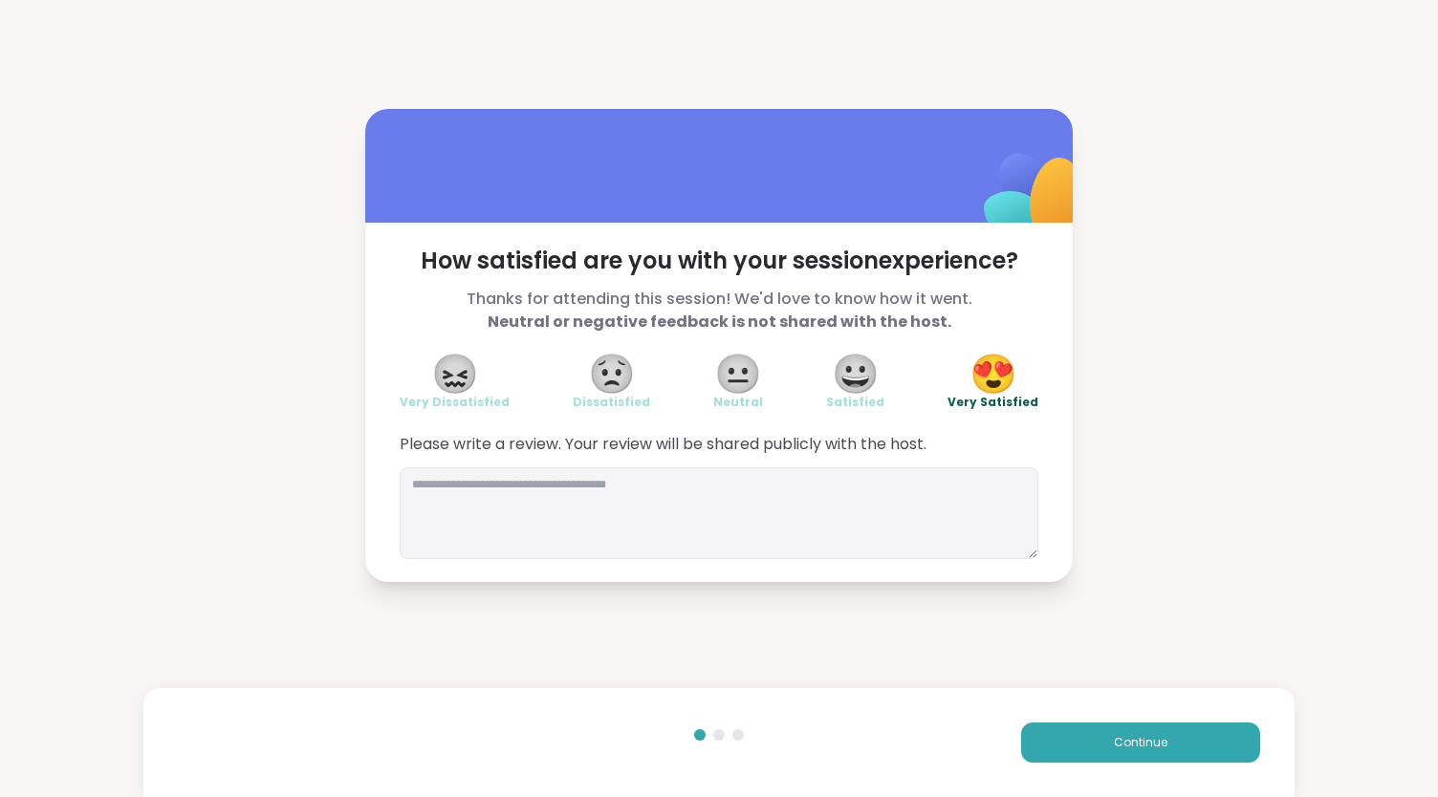 This screenshot has width=1438, height=797. I want to click on span: Please write a review. Your review will be shared publicly with the host., so click(719, 445).